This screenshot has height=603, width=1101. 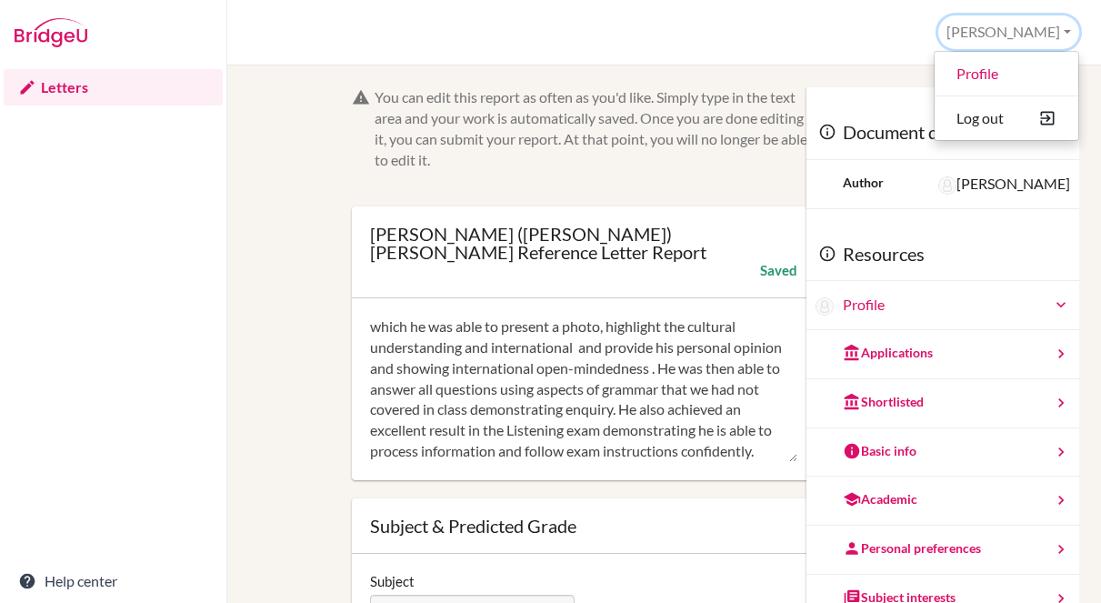 What do you see at coordinates (943, 550) in the screenshot?
I see `a: Personal preferences` at bounding box center [943, 550].